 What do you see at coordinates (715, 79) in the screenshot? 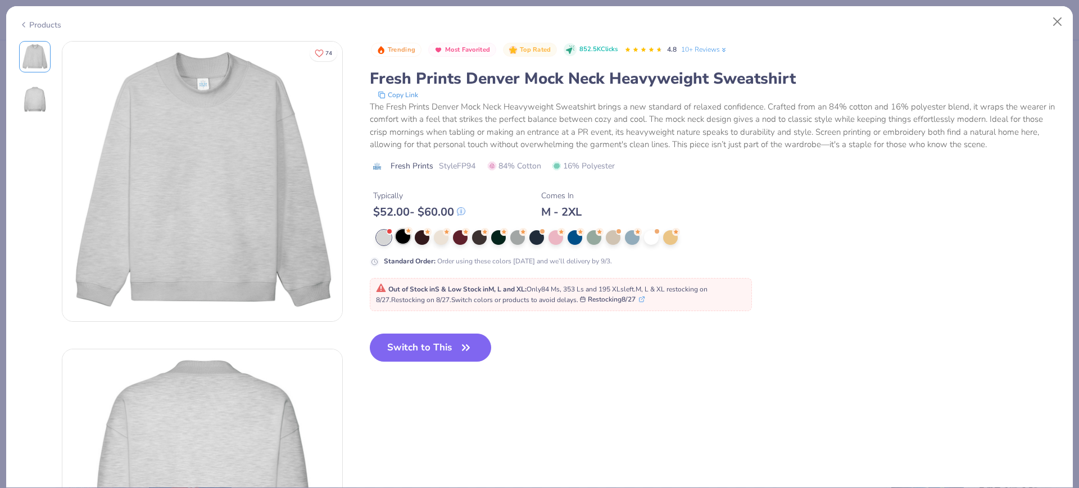
I see `div: Fresh Prints Denver Mock Neck Heavyweight Sweatshirt` at bounding box center [715, 79].